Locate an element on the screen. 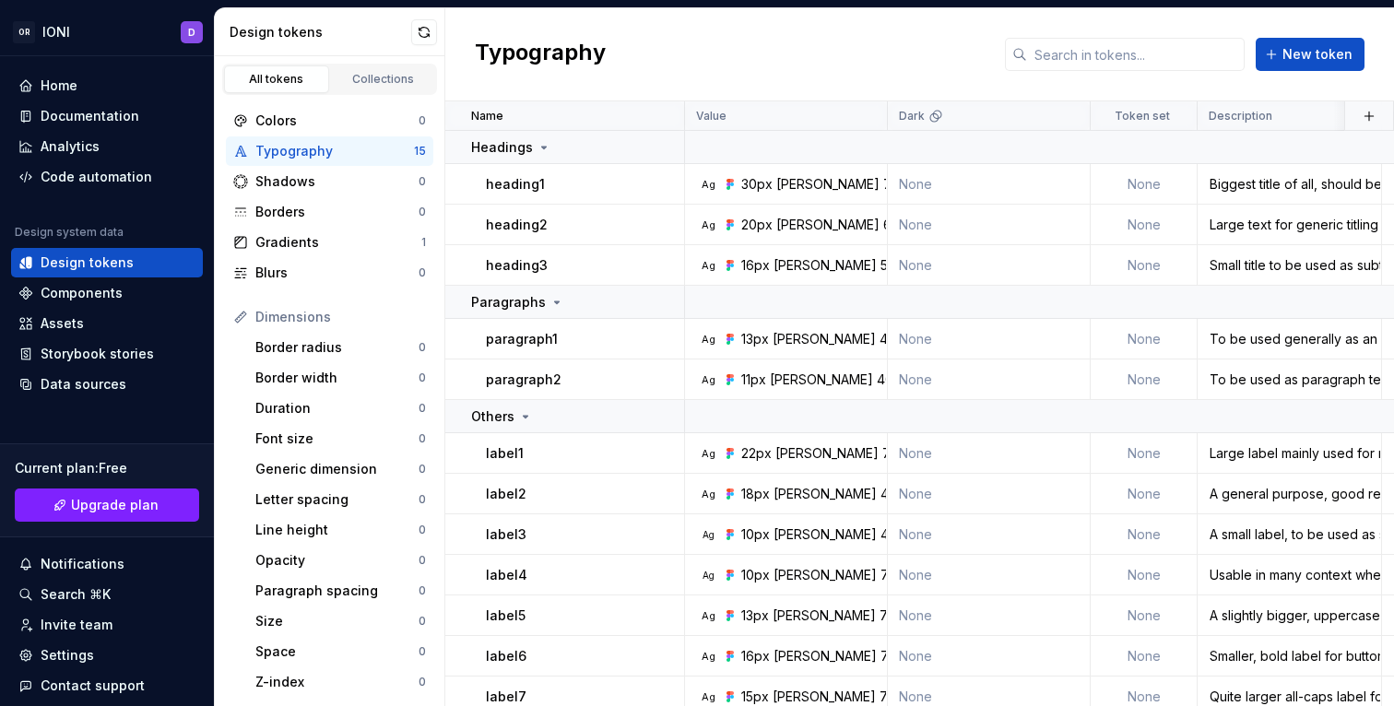 The image size is (1394, 706). div: All tokens is located at coordinates (277, 79).